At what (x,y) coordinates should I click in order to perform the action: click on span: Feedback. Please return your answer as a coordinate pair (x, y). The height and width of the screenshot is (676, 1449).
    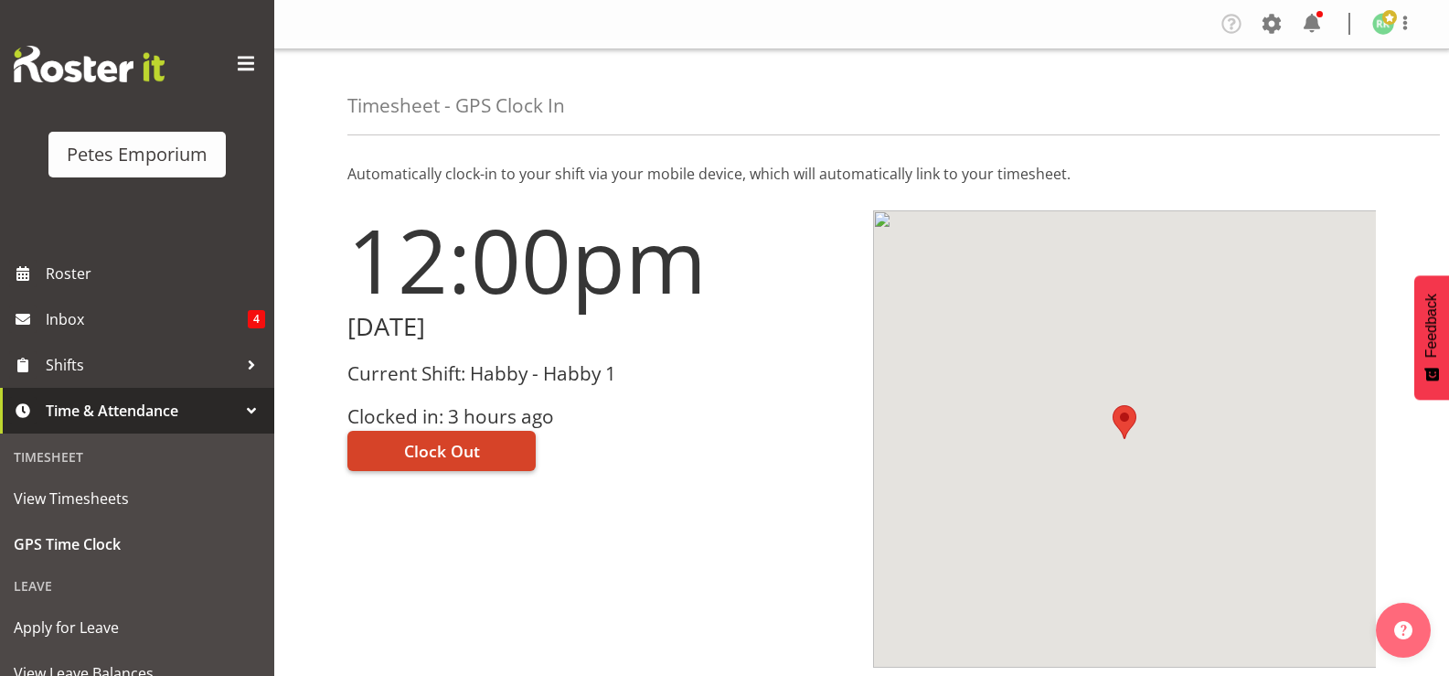
    Looking at the image, I should click on (1432, 325).